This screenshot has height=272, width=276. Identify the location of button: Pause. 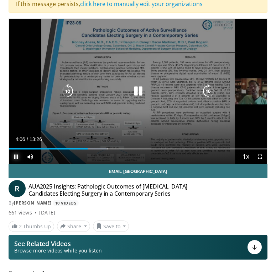
(16, 157).